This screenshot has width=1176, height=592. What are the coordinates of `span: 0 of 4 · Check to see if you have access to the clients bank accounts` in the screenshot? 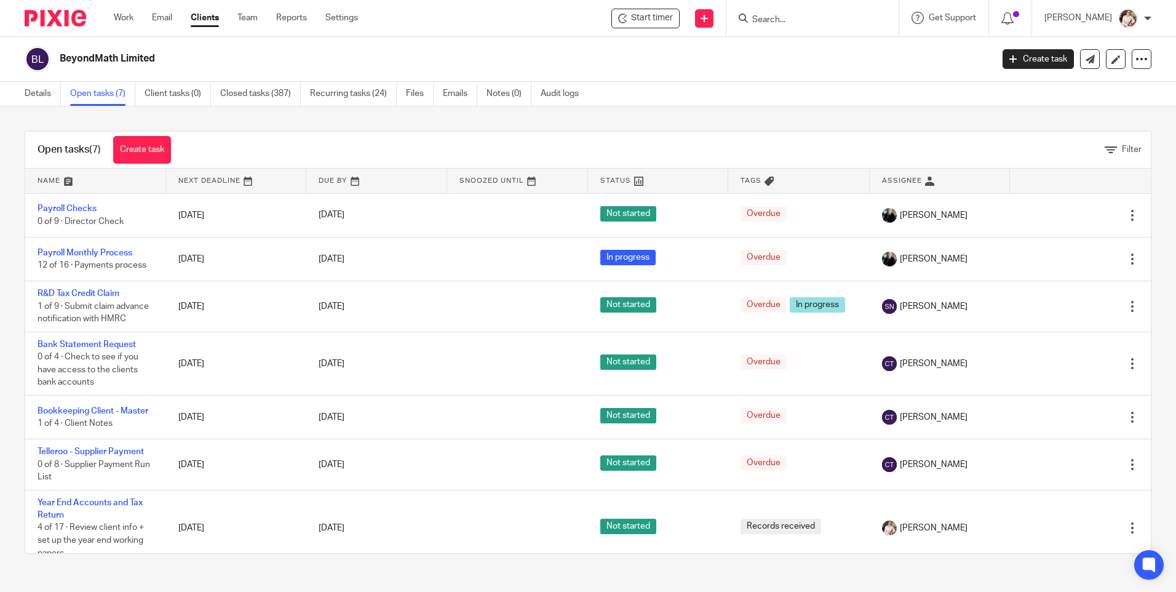 It's located at (88, 369).